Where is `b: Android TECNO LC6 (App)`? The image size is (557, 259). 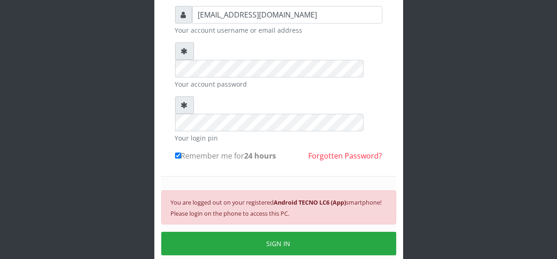
b: Android TECNO LC6 (App) is located at coordinates (310, 202).